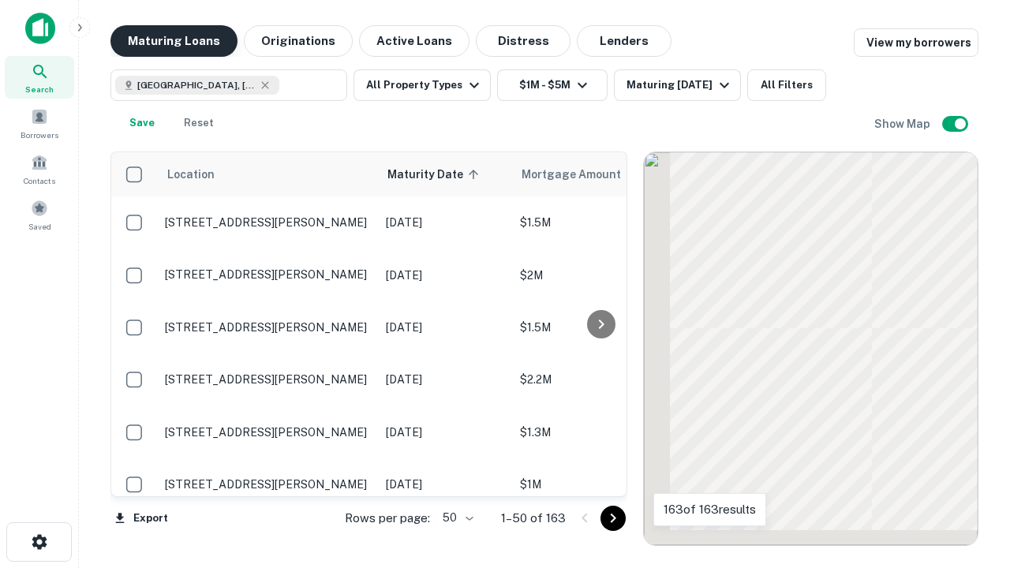  I want to click on p: $1.3M, so click(599, 432).